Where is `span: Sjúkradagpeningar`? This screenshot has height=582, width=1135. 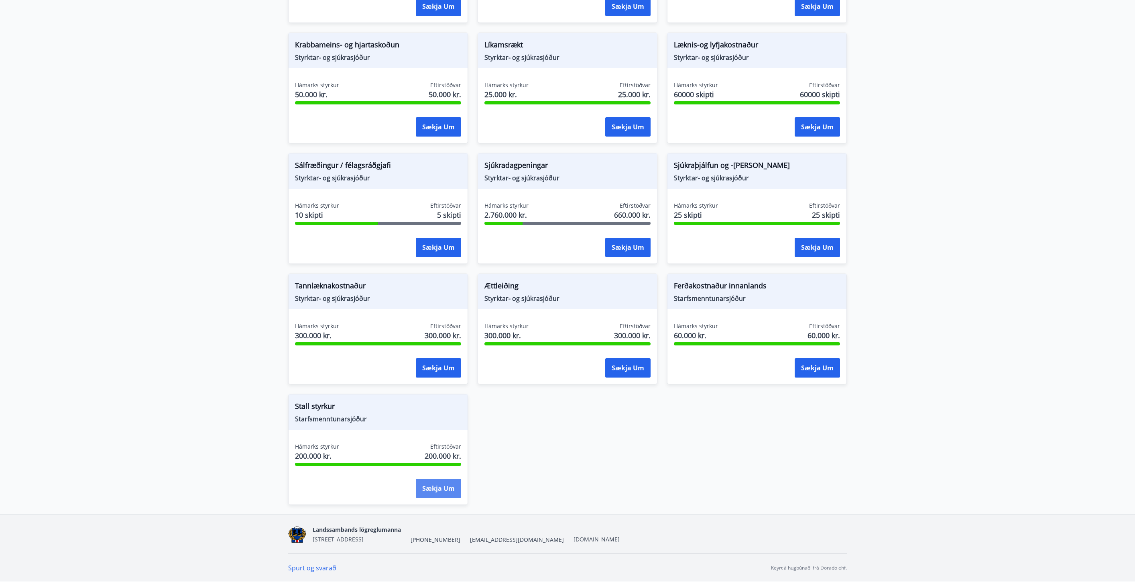
span: Sjúkradagpeningar is located at coordinates (568, 167).